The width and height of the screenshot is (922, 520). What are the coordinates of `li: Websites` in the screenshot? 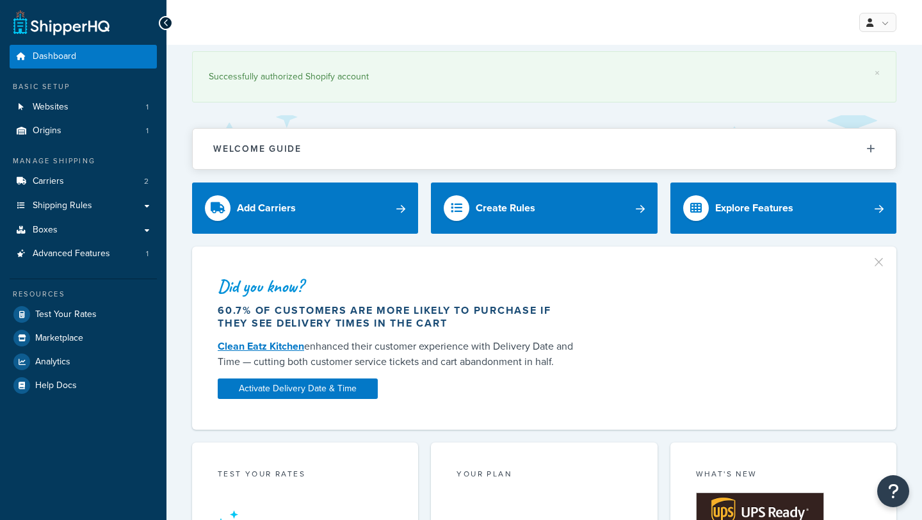 It's located at (83, 107).